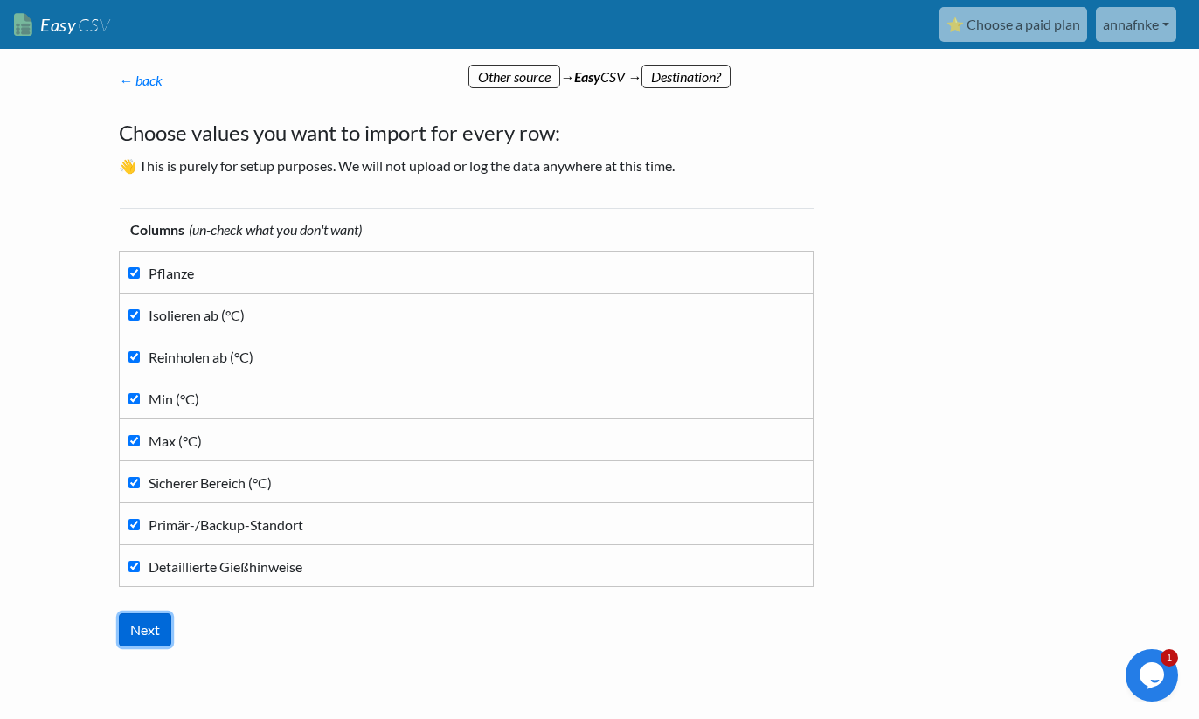  Describe the element at coordinates (174, 399) in the screenshot. I see `span: Min (°C)` at that location.